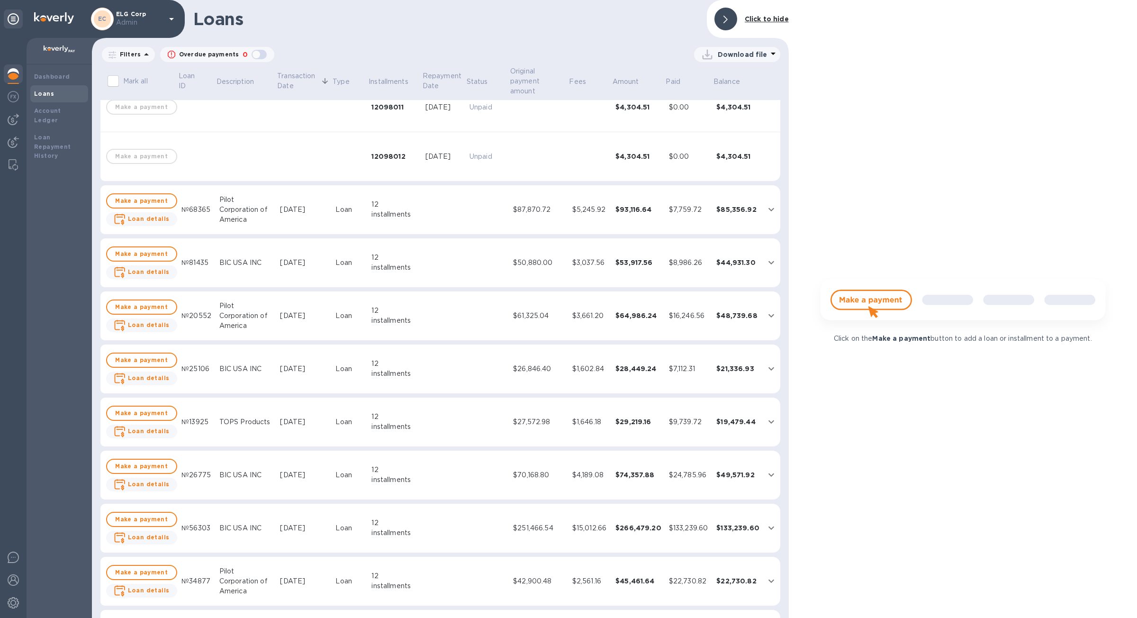 This screenshot has width=1137, height=618. Describe the element at coordinates (209, 54) in the screenshot. I see `p: Overdue payments` at that location.